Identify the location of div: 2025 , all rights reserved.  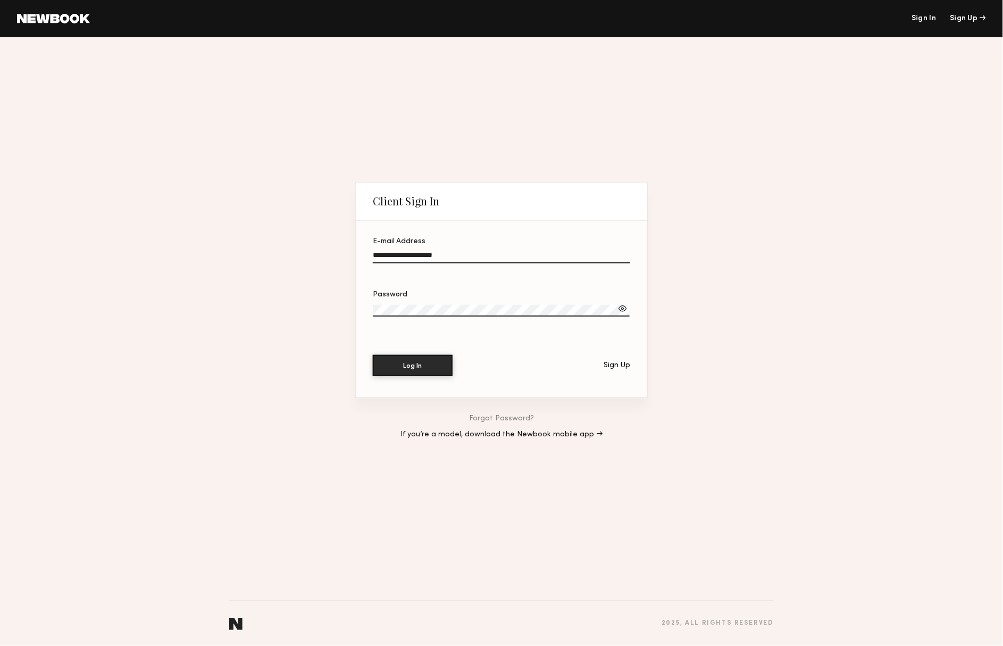
(718, 623).